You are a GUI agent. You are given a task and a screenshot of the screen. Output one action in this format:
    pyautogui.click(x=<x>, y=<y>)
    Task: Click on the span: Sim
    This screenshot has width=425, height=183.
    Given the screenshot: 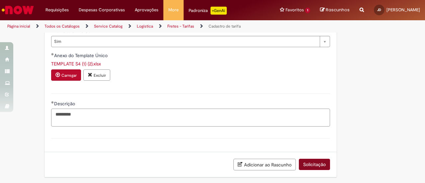 What is the action you would take?
    pyautogui.click(x=185, y=42)
    